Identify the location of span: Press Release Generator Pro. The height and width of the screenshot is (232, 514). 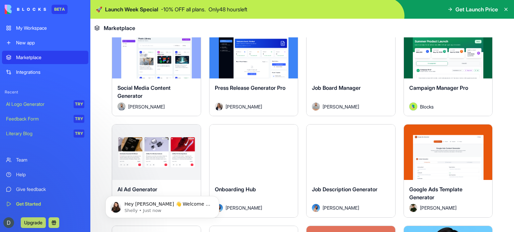
(250, 88).